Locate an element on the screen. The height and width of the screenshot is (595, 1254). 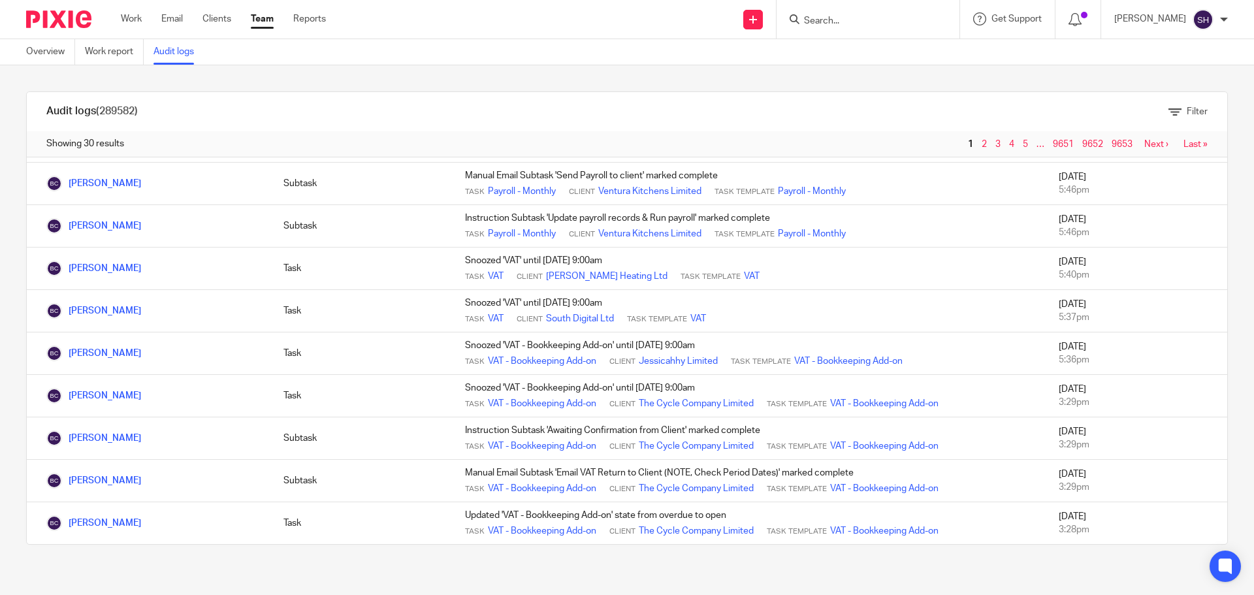
a: Reports is located at coordinates (310, 19).